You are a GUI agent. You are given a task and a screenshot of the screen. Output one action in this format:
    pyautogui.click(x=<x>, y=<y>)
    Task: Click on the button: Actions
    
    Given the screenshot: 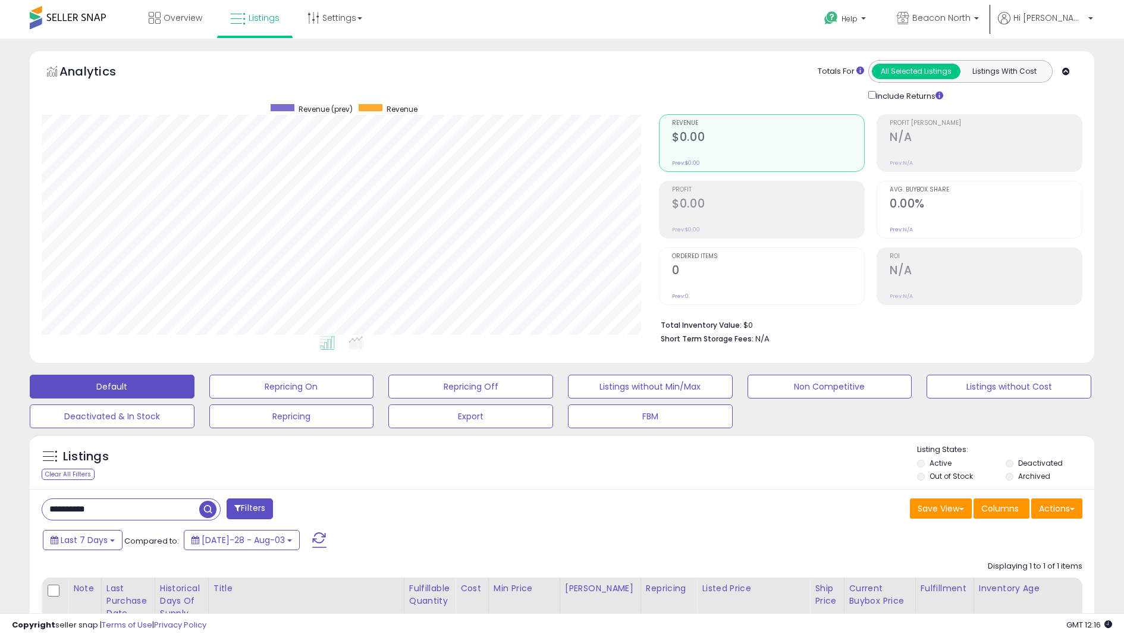 What is the action you would take?
    pyautogui.click(x=1057, y=509)
    